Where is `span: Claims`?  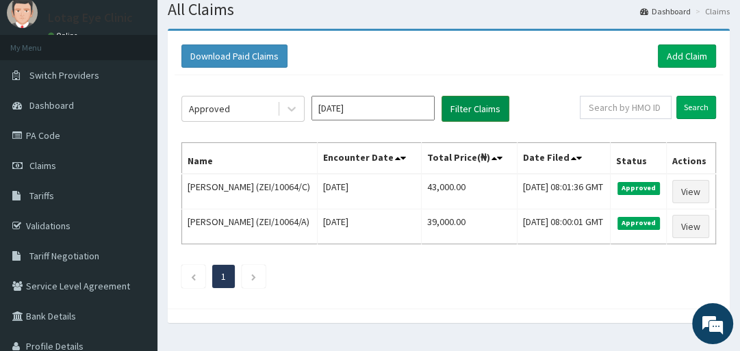
span: Claims is located at coordinates (42, 166).